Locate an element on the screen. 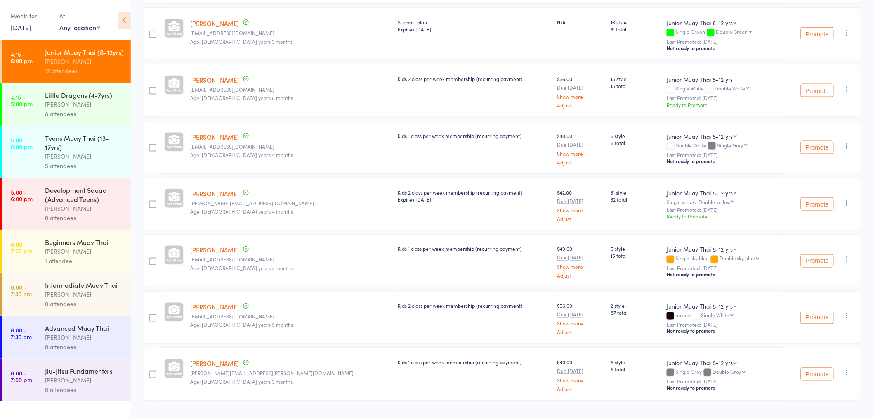 The image size is (873, 418). div: Advanced Muay Thai is located at coordinates (84, 328).